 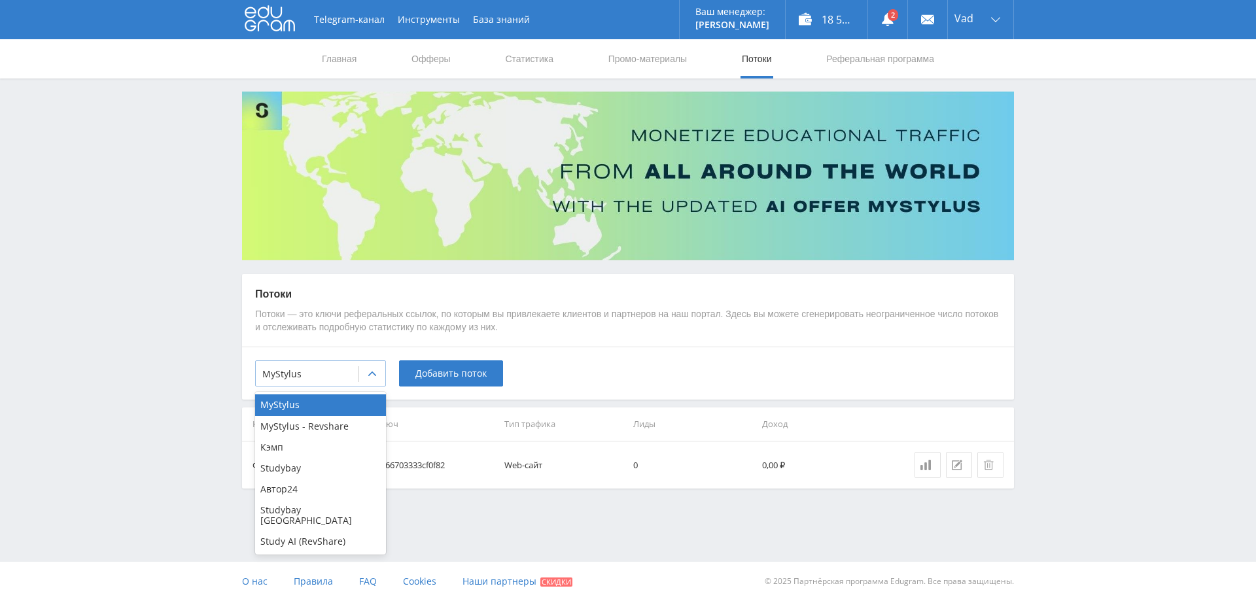 What do you see at coordinates (757, 59) in the screenshot?
I see `a: Потоки` at bounding box center [757, 59].